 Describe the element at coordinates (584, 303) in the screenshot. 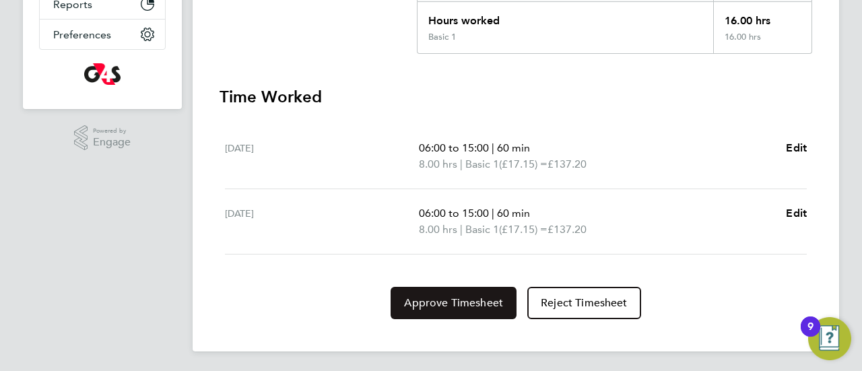

I see `button: Reject Timesheet` at that location.